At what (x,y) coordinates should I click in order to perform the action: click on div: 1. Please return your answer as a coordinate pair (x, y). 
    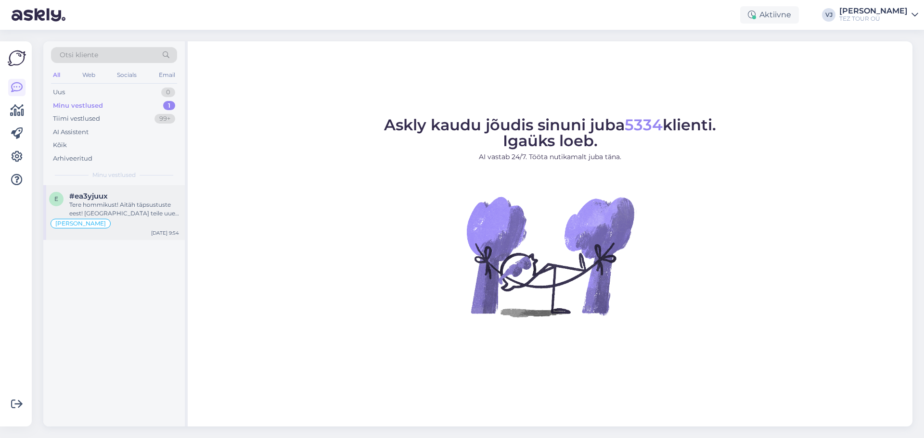
    Looking at the image, I should click on (169, 106).